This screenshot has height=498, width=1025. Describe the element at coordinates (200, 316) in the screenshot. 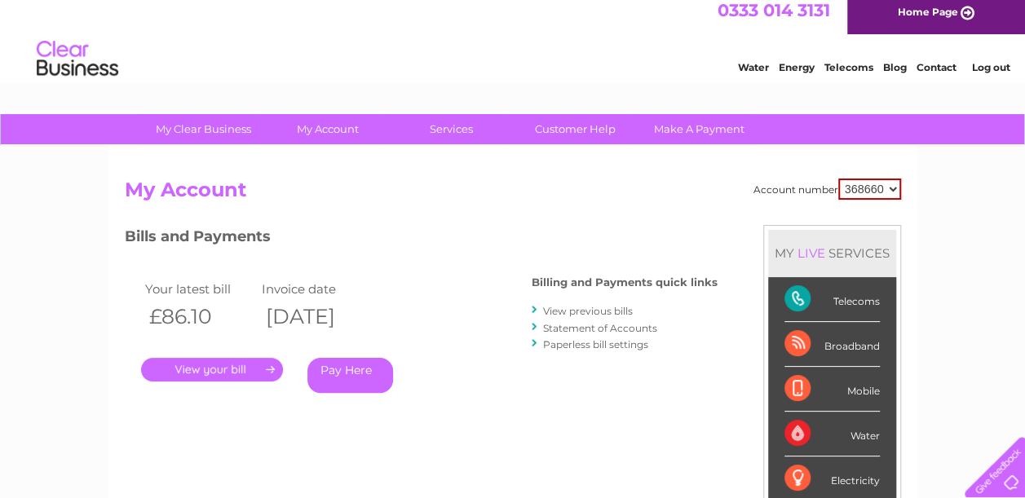

I see `th: £86.10` at that location.